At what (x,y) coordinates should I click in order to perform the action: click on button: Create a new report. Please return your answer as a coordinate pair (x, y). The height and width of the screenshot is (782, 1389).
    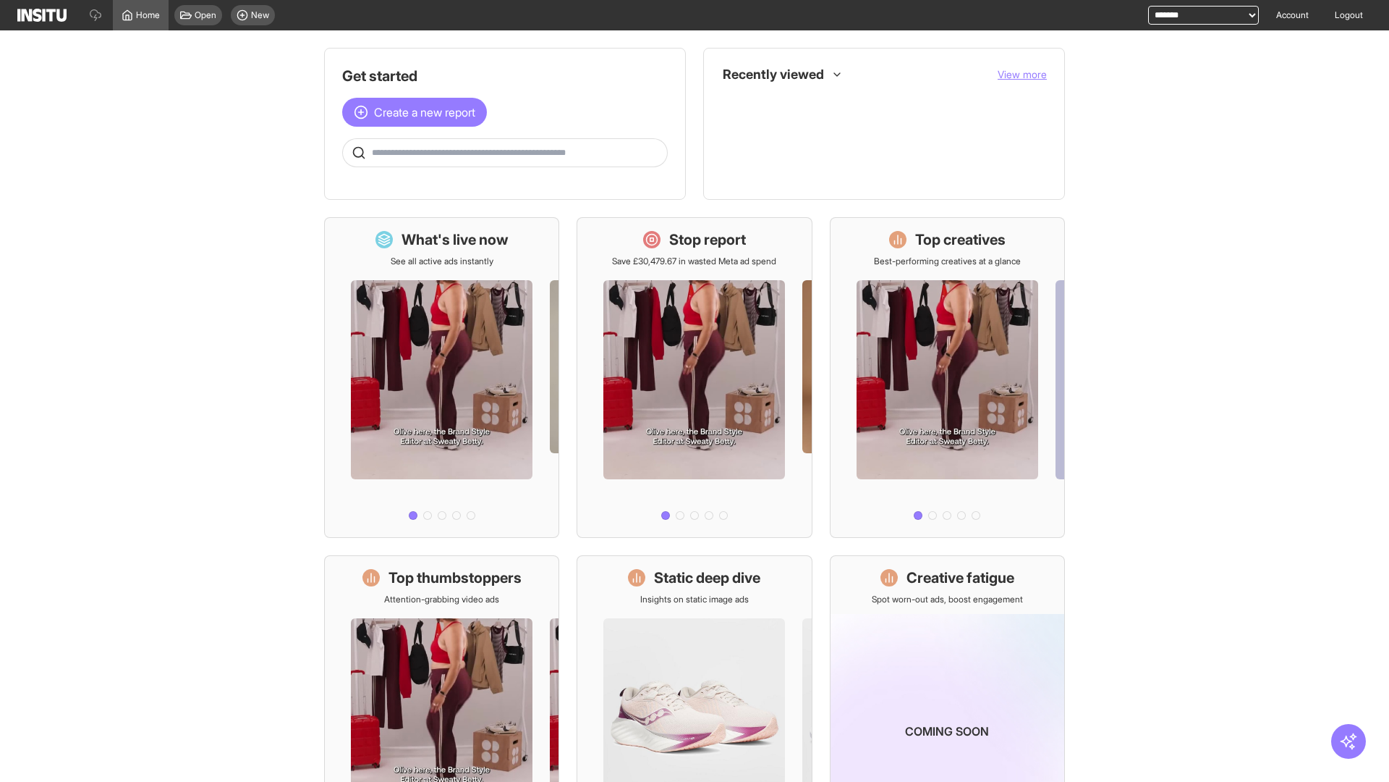
    Looking at the image, I should click on (415, 112).